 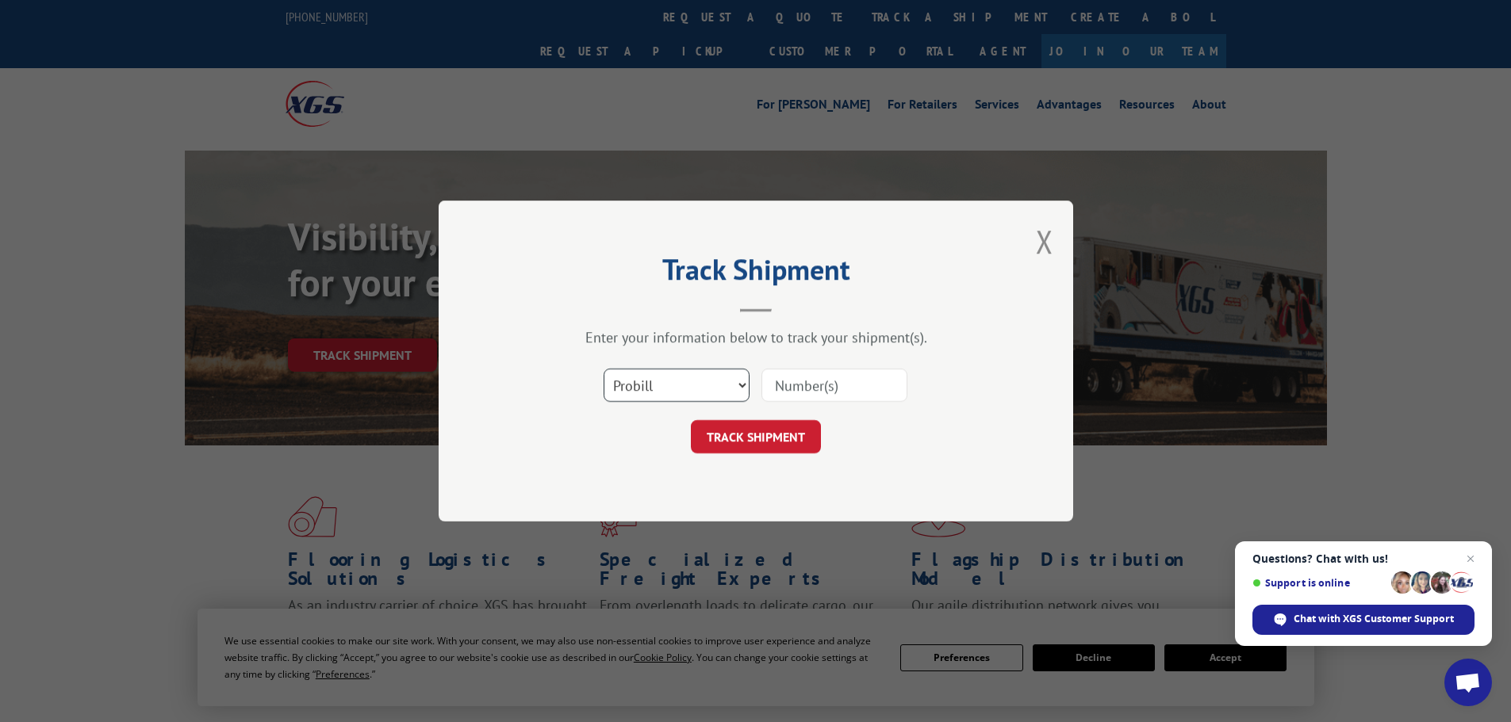 What do you see at coordinates (834, 385) in the screenshot?
I see `input: Number(s)` at bounding box center [834, 385].